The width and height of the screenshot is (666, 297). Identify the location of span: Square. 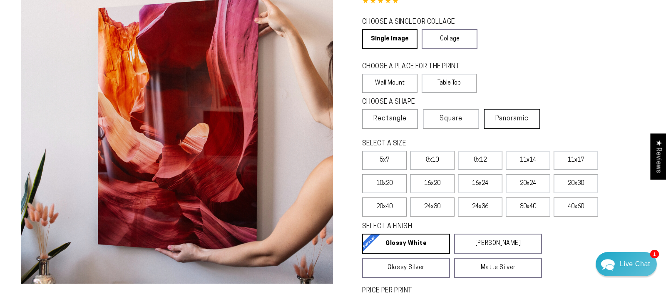
(451, 119).